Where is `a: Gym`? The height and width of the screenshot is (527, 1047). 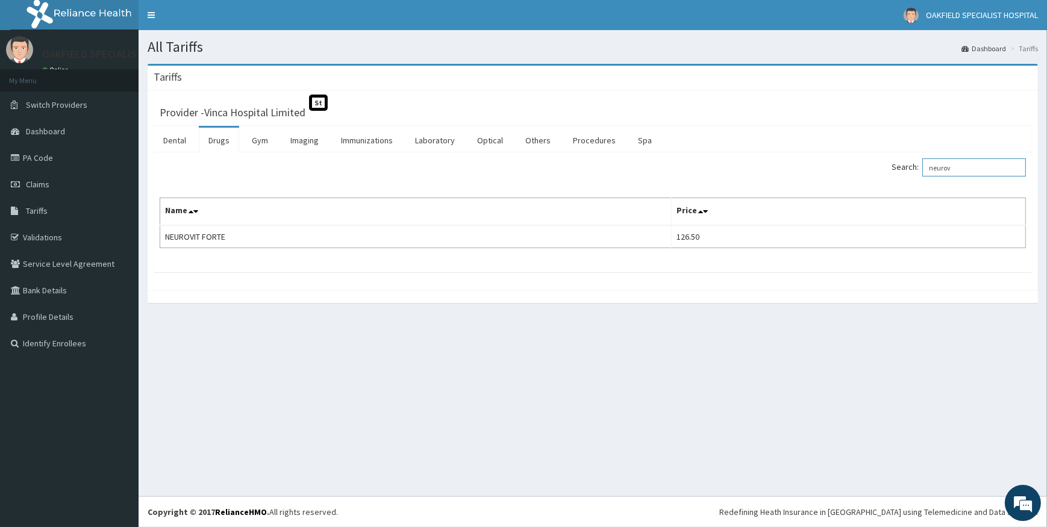 a: Gym is located at coordinates (260, 140).